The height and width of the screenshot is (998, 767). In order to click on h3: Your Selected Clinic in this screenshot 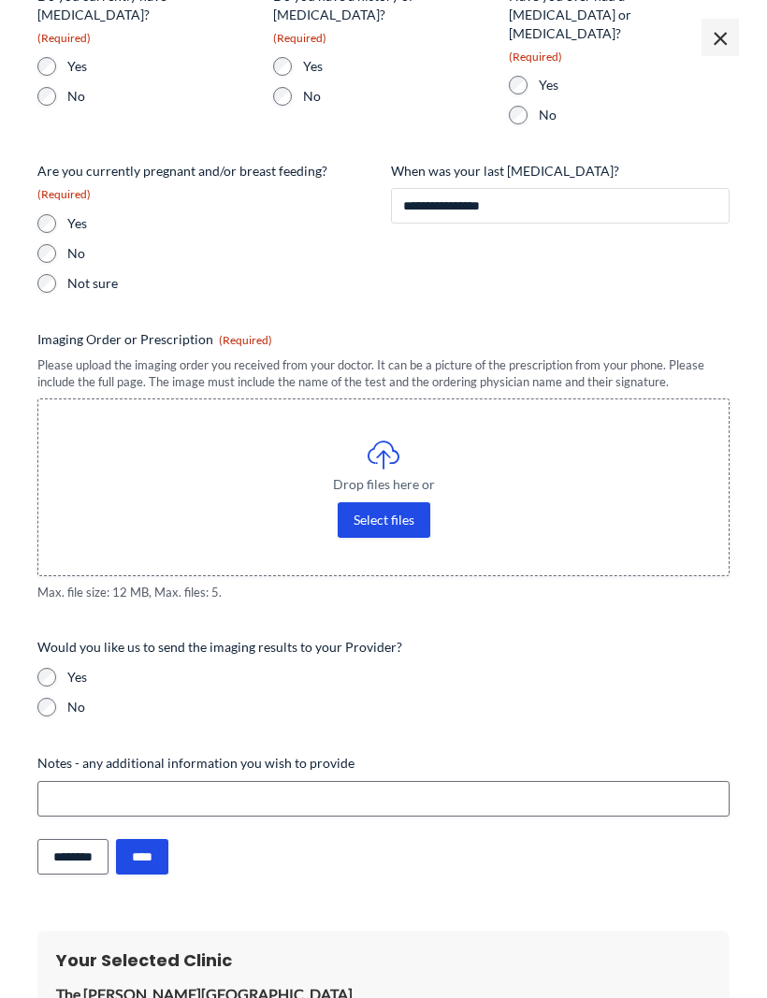, I will do `click(384, 960)`.